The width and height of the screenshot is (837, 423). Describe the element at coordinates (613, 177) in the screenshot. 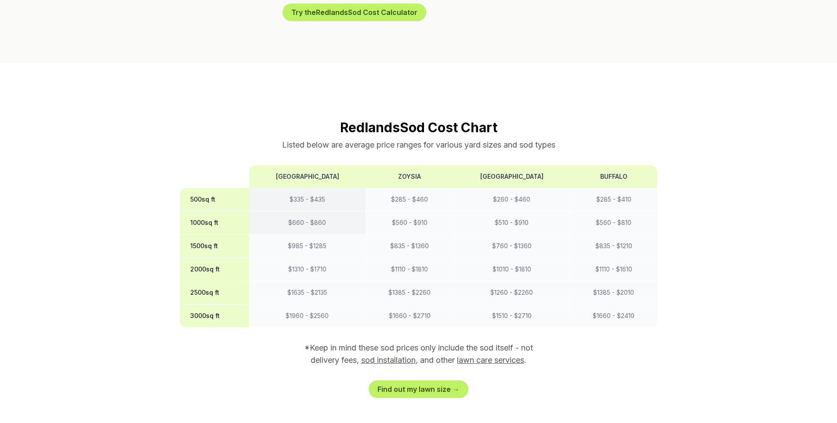

I see `th: Buffalo` at that location.